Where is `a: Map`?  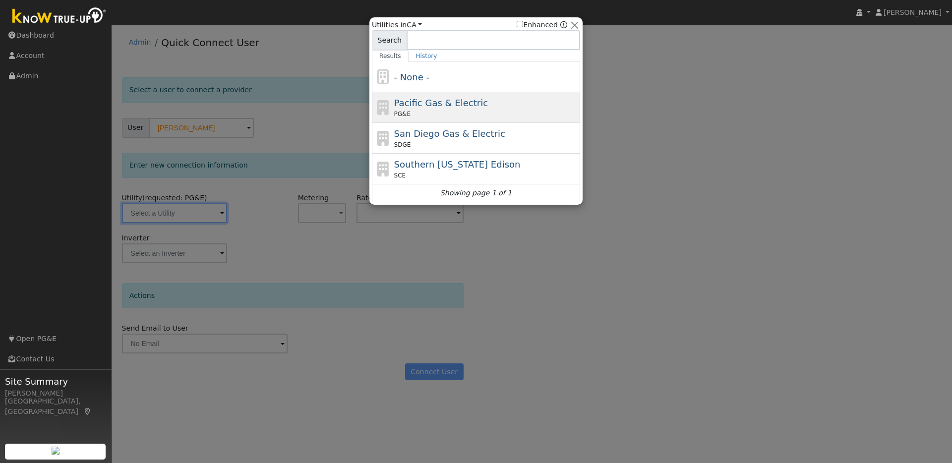
a: Map is located at coordinates (88, 411).